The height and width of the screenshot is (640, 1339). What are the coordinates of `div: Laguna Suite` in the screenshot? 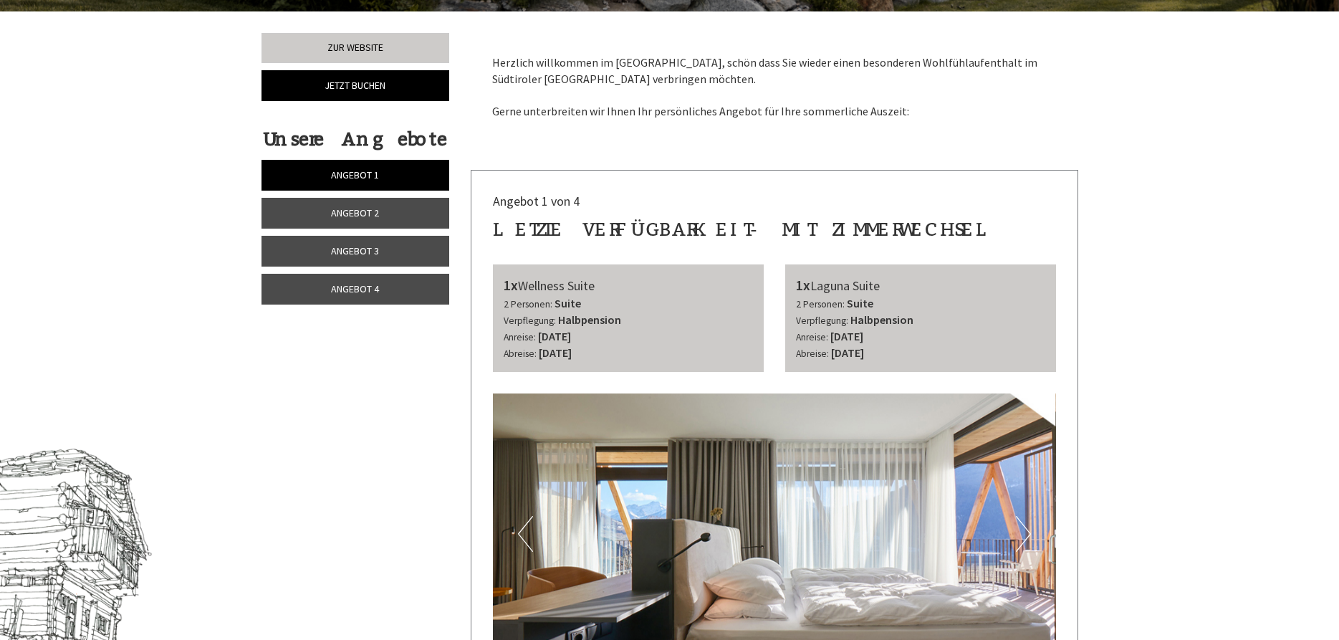 It's located at (921, 285).